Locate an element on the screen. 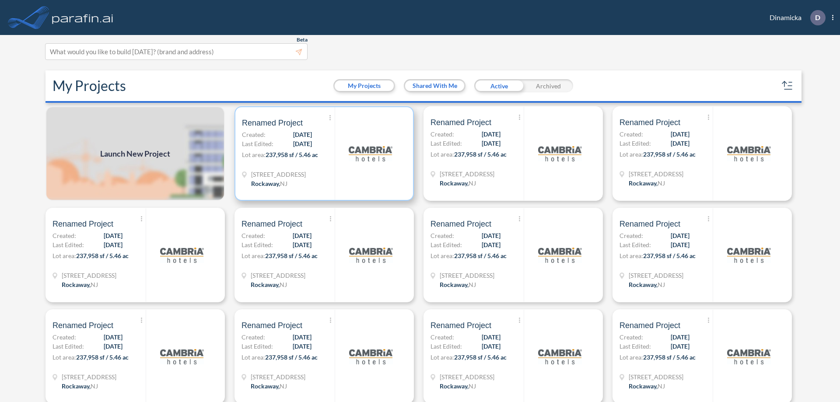 The height and width of the screenshot is (402, 840). span: Launch New Project is located at coordinates (135, 154).